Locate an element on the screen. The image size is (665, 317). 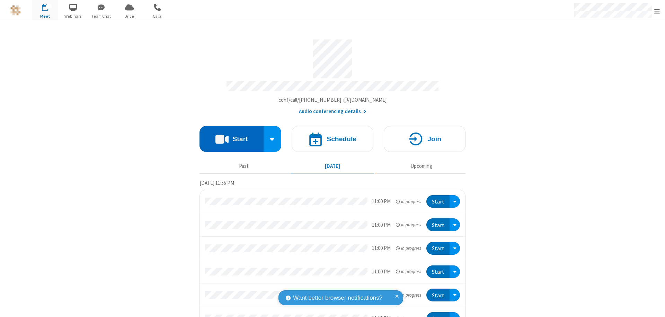
button: Past is located at coordinates (244, 166).